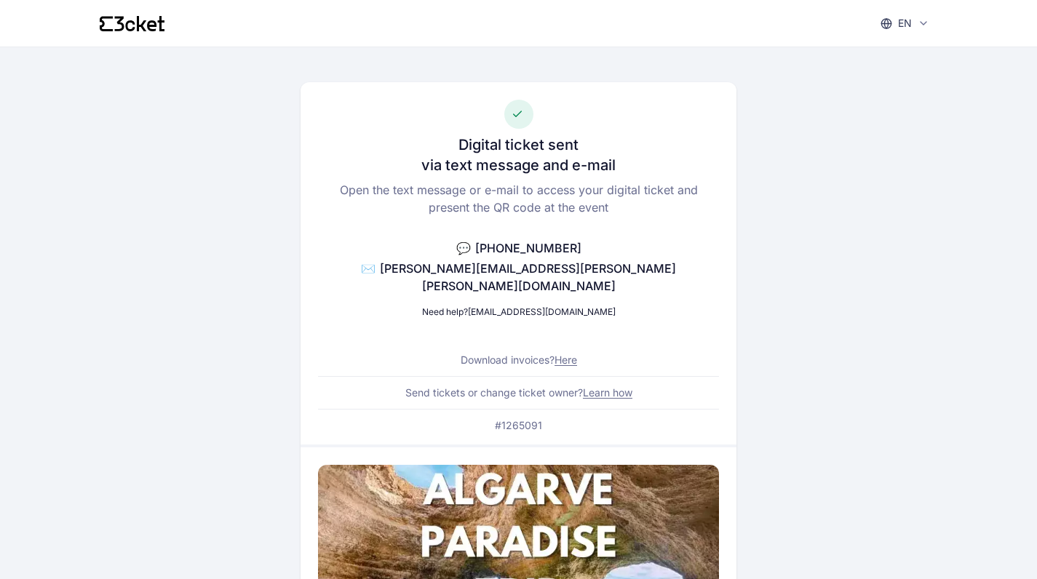  I want to click on h3: via text message and e-mail, so click(518, 165).